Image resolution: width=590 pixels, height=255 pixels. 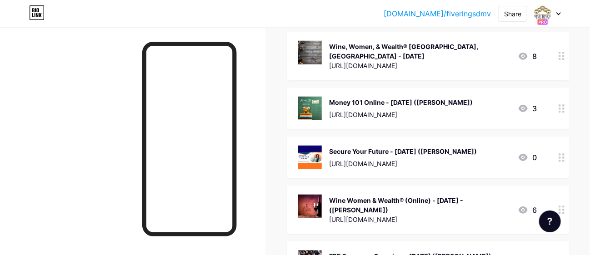 I want to click on div: 8, so click(x=527, y=56).